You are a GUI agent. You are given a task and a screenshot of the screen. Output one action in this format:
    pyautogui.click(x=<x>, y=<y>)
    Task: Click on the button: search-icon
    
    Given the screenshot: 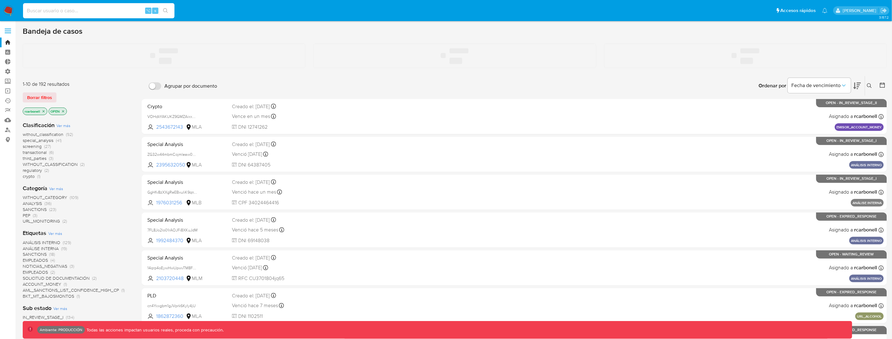 What is the action you would take?
    pyautogui.click(x=165, y=11)
    